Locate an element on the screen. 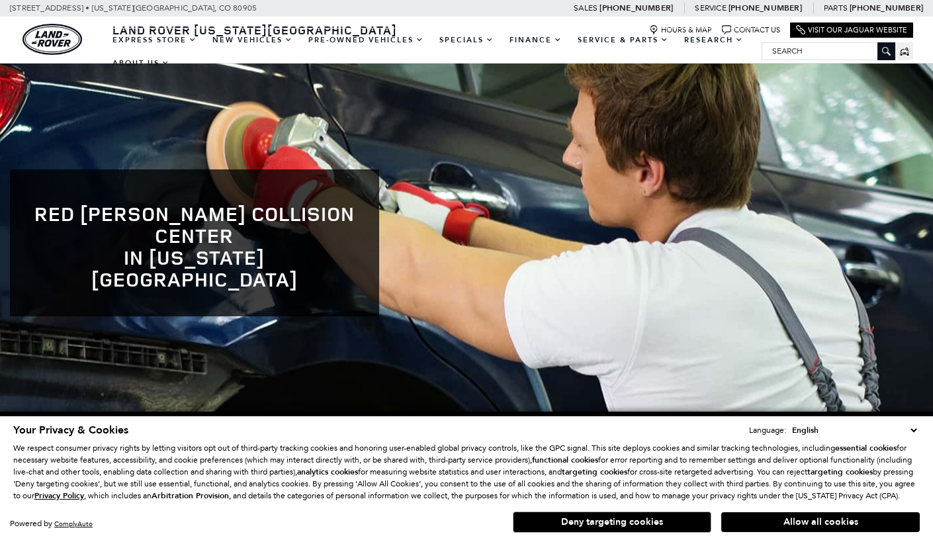 The image size is (933, 542). p: We respect consumer privacy rights by letting visitors opt out of third-party tracking cookies an... is located at coordinates (466, 472).